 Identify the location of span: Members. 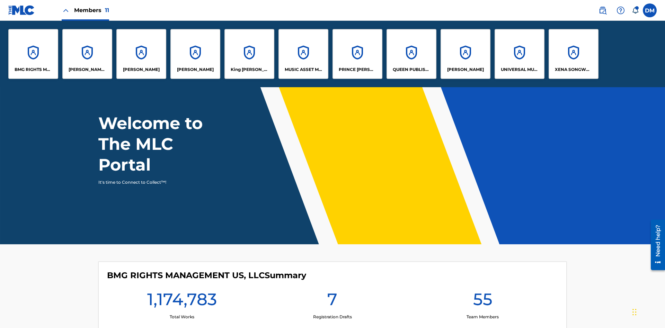
(91, 10).